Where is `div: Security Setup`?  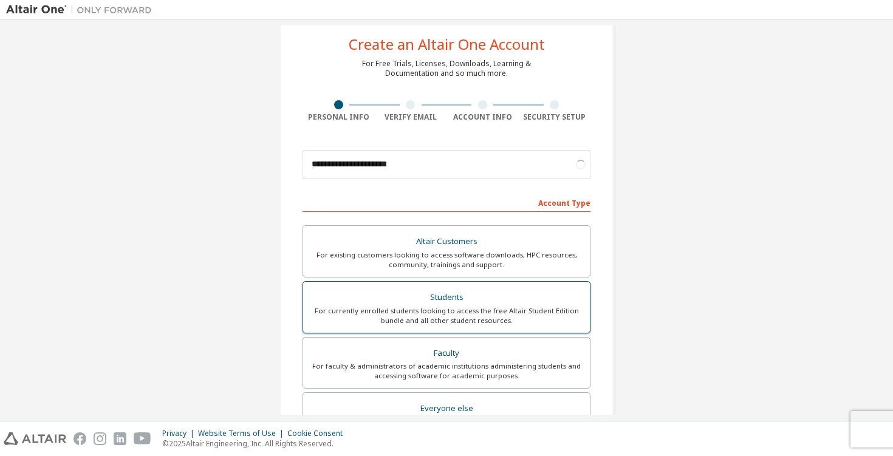 div: Security Setup is located at coordinates (554, 117).